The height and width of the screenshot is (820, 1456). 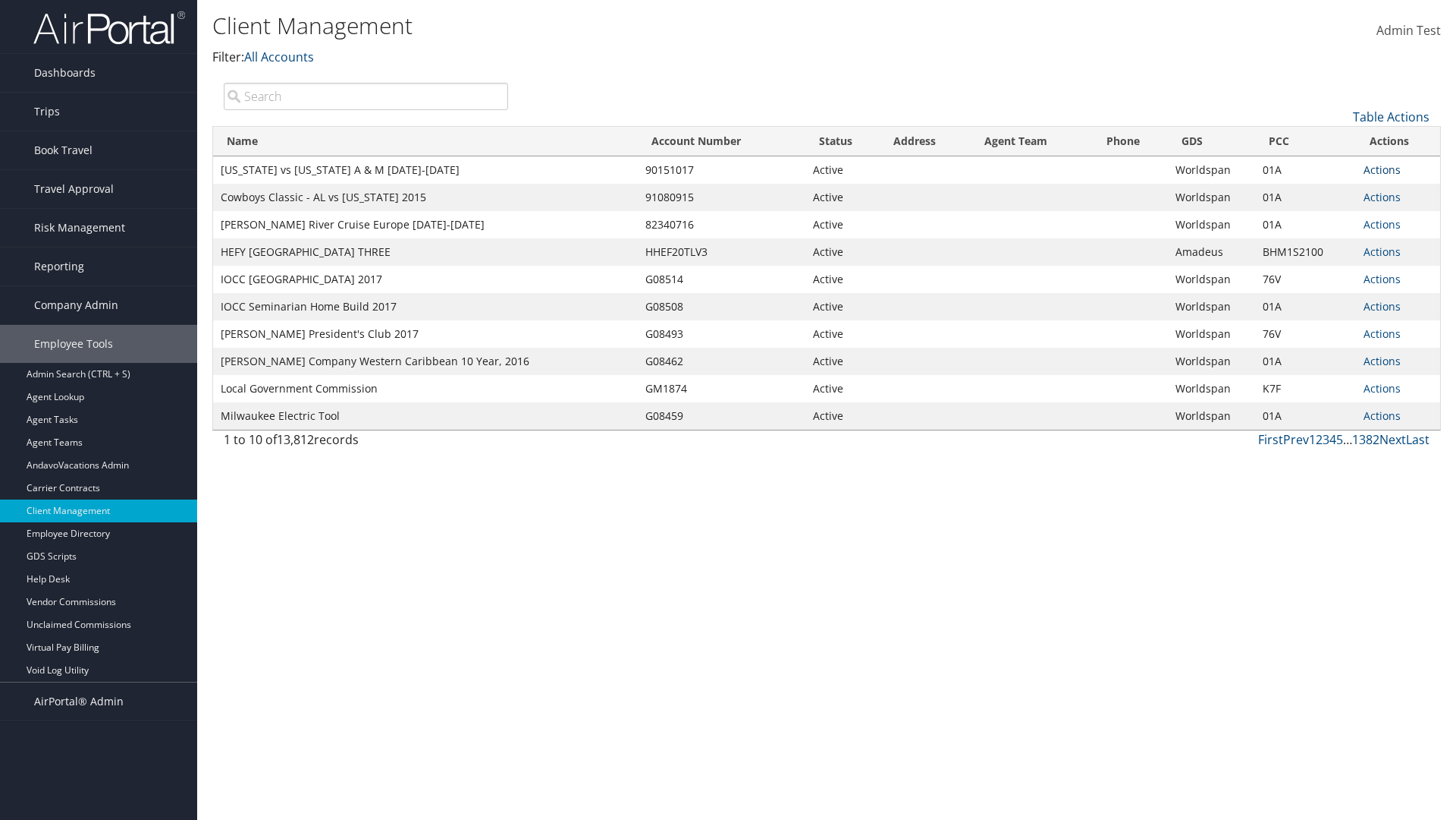 What do you see at coordinates (426, 416) in the screenshot?
I see `td: Milwaukee Electric Tool` at bounding box center [426, 416].